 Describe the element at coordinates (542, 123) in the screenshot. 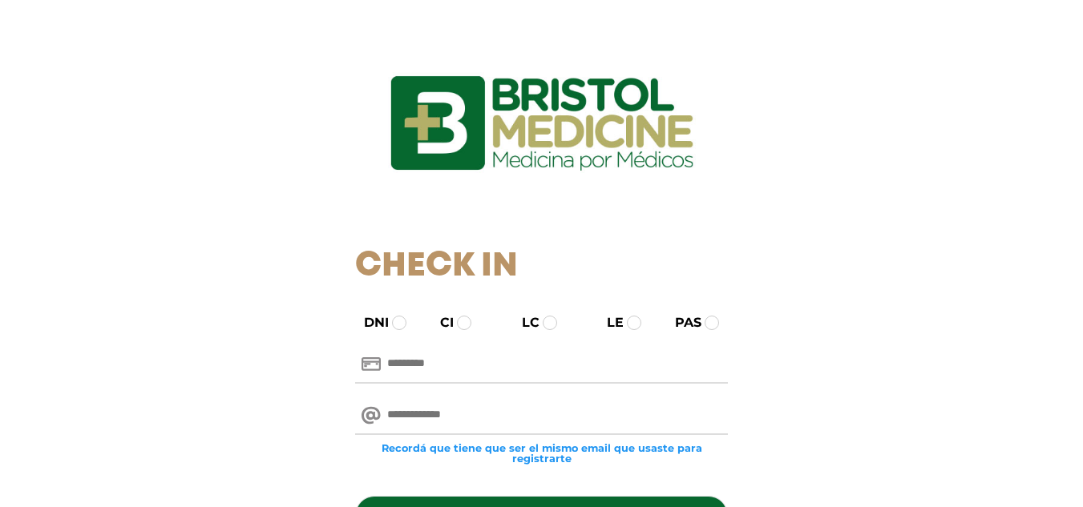

I see `img: logo_ingresarbristol.jpg` at that location.